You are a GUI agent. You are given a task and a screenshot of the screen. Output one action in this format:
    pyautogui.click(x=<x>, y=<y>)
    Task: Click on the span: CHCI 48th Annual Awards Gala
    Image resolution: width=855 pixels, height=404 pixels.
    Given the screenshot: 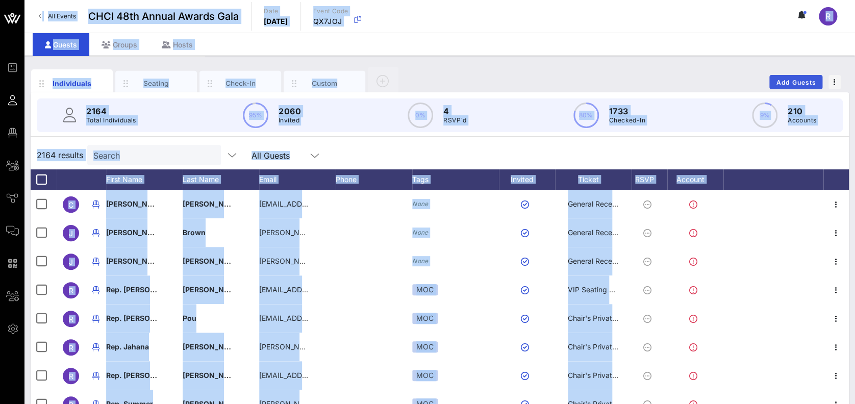 What is the action you would take?
    pyautogui.click(x=163, y=16)
    